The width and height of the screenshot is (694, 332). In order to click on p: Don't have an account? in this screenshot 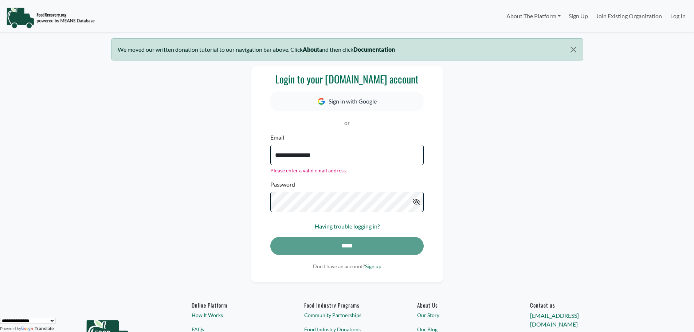, I will do `click(347, 266)`.